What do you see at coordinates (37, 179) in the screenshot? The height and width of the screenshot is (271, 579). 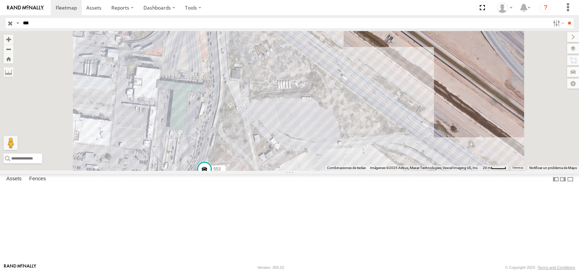 I see `label: Fences` at bounding box center [37, 179].